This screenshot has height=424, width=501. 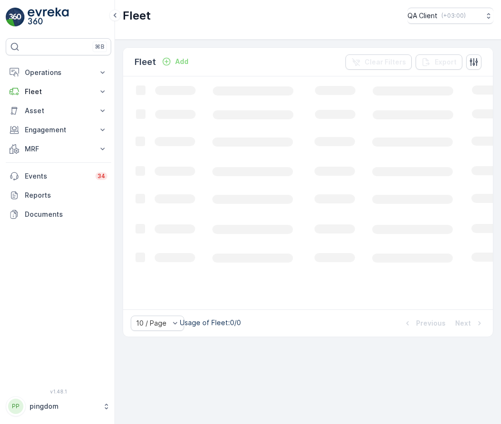 I want to click on img: logo_light-DOdMpM7g.png, so click(x=48, y=17).